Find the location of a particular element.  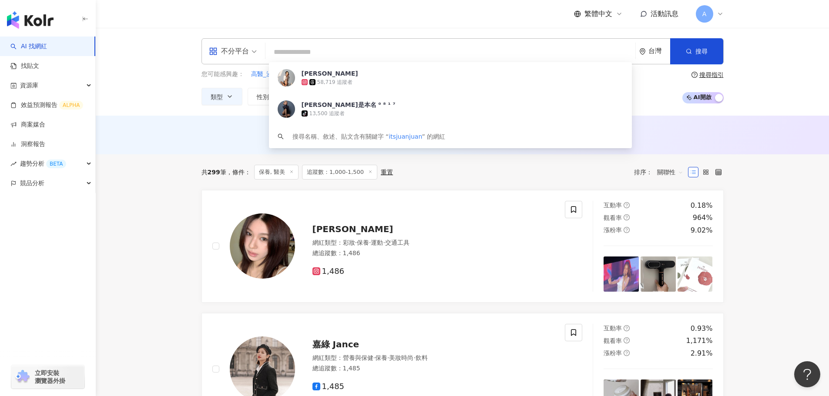

span: 年輕醫師 is located at coordinates (370, 74).